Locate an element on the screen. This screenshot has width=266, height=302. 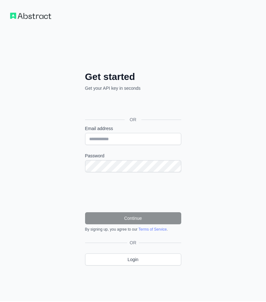
h2: Get started is located at coordinates (133, 77).